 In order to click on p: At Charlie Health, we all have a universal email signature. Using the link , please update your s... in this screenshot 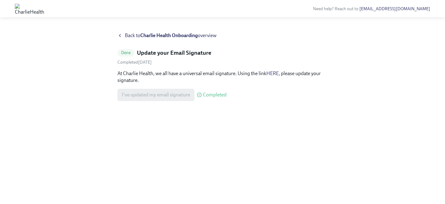, I will do `click(222, 77)`.